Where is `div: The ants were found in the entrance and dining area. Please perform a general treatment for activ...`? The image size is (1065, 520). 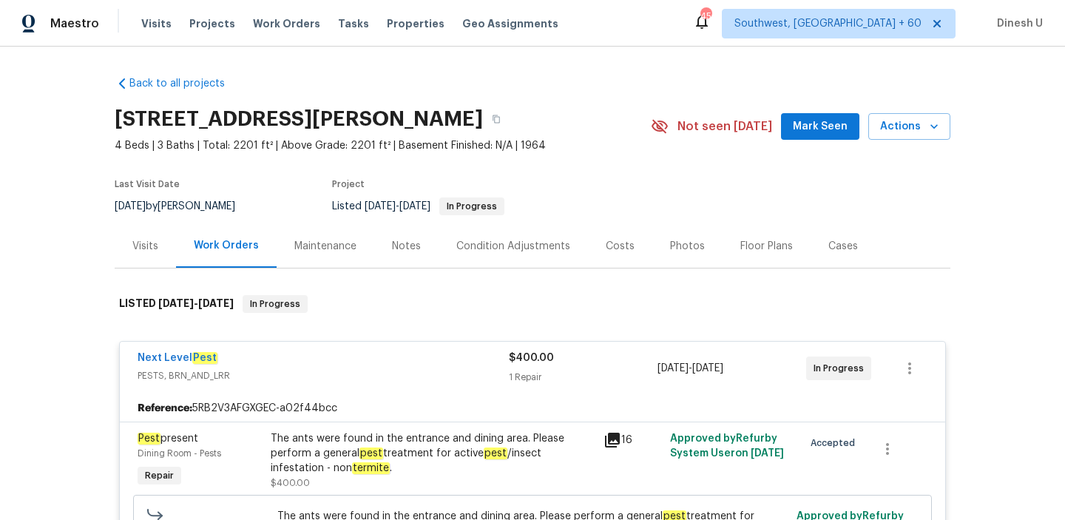
div: The ants were found in the entrance and dining area. Please perform a general treatment for activ... is located at coordinates (433, 453).